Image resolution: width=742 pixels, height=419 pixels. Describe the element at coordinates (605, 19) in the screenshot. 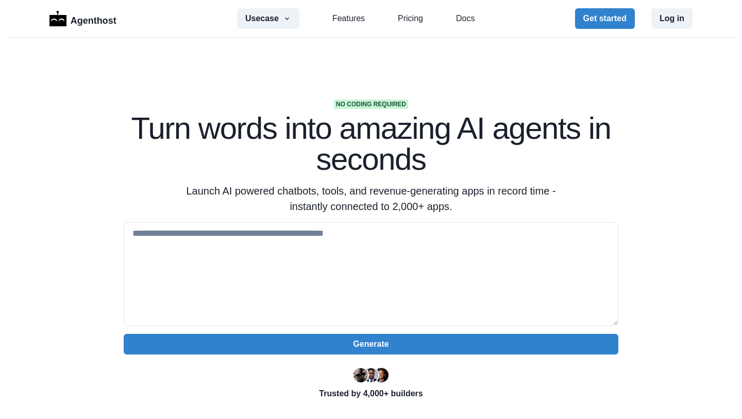

I see `a: Get started` at that location.